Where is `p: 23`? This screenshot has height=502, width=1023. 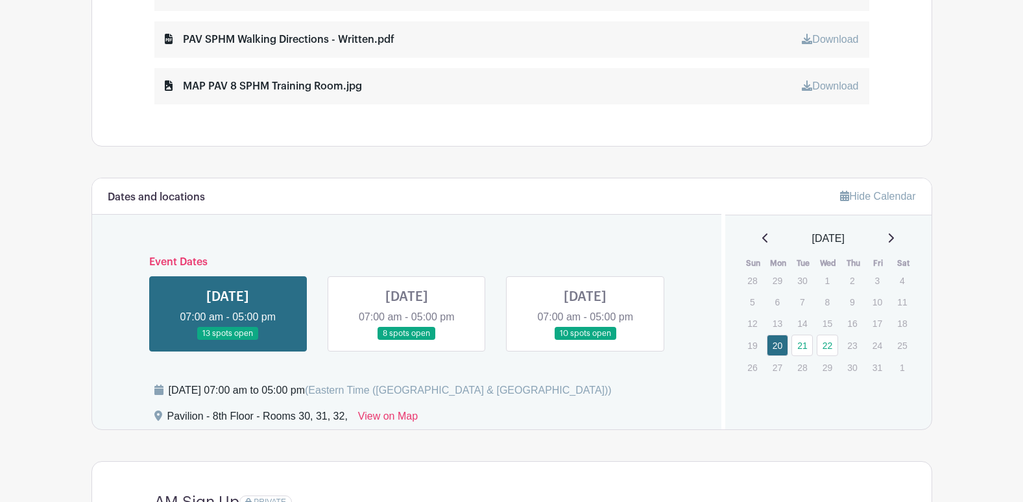
p: 23 is located at coordinates (852, 345).